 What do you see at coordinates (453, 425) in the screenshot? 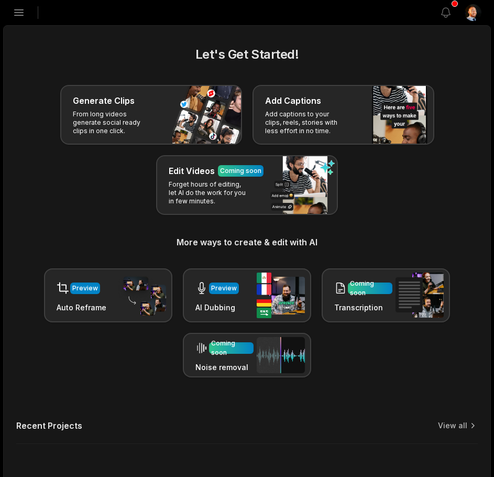
I see `a: View all` at bounding box center [453, 425].